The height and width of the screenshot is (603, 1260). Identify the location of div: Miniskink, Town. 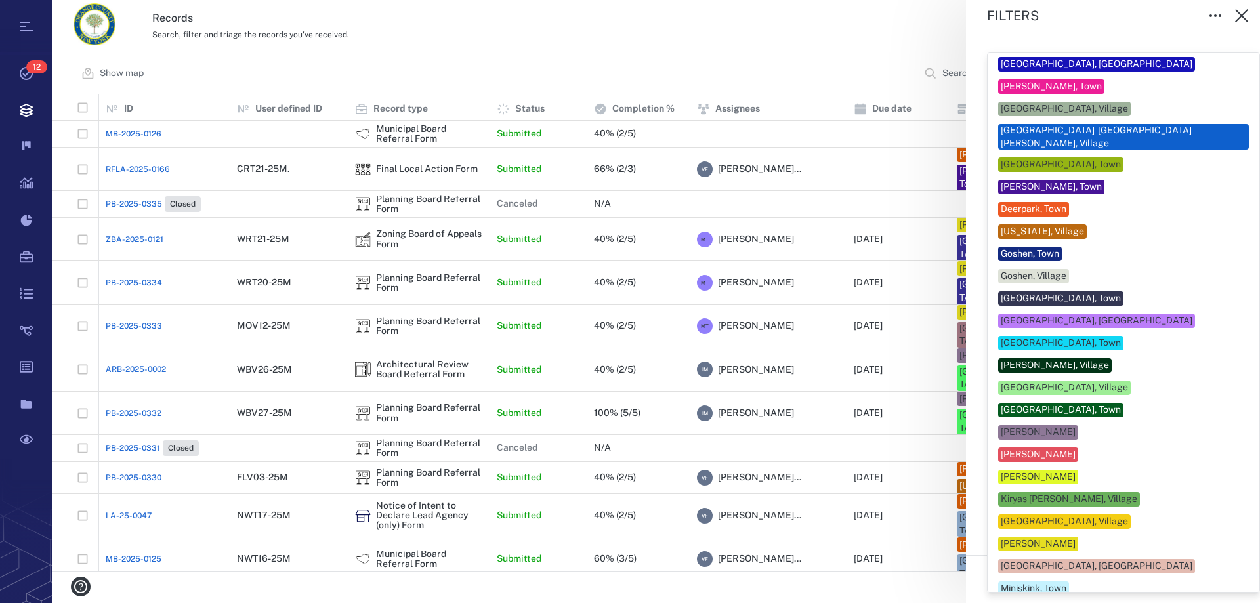
(1033, 588).